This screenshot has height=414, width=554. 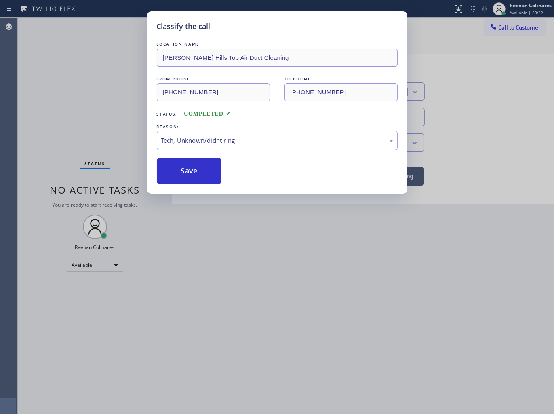 What do you see at coordinates (213, 92) in the screenshot?
I see `input: From phone` at bounding box center [213, 92].